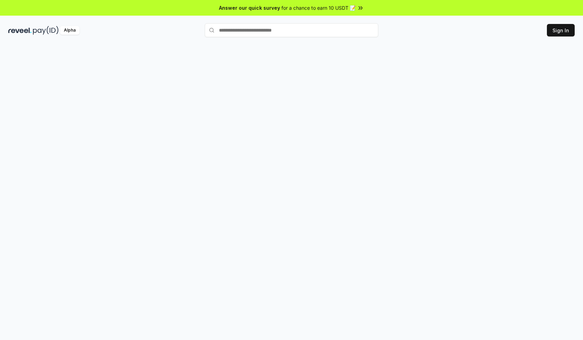 This screenshot has width=583, height=340. What do you see at coordinates (46, 30) in the screenshot?
I see `img: pay_id` at bounding box center [46, 30].